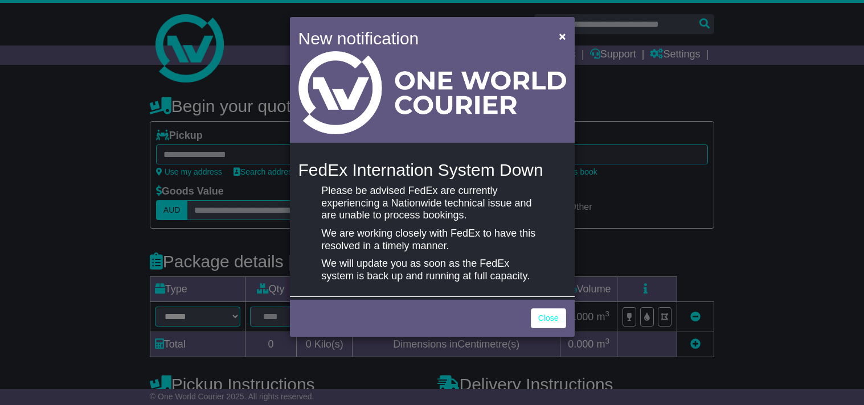 Image resolution: width=864 pixels, height=405 pixels. I want to click on p: We are working closely with FedEx to have this resolved in a timely manner., so click(431, 240).